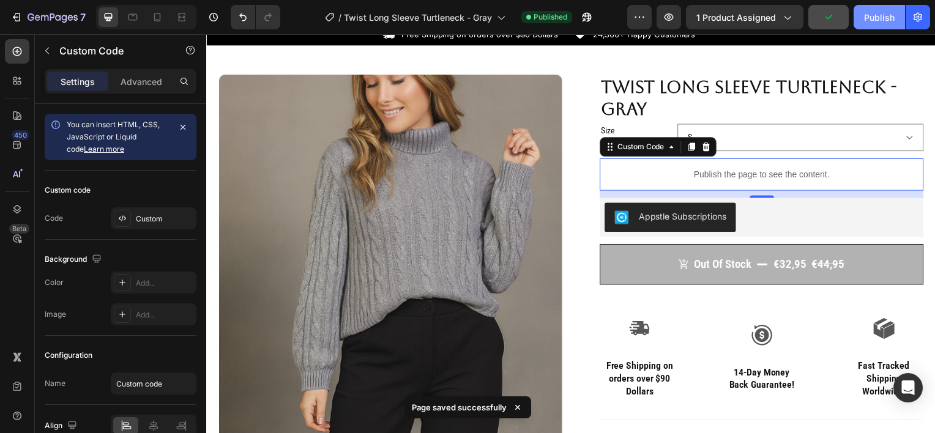 The width and height of the screenshot is (935, 433). I want to click on p: Settings, so click(78, 81).